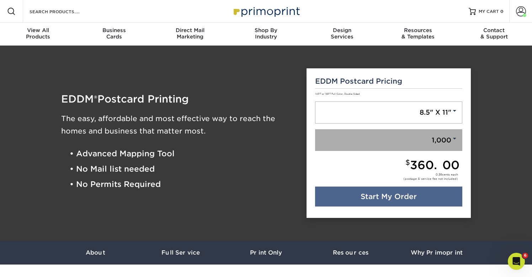 The image size is (532, 277). Describe the element at coordinates (431, 176) in the screenshot. I see `div: cents each (postage & service fee not included)` at that location.